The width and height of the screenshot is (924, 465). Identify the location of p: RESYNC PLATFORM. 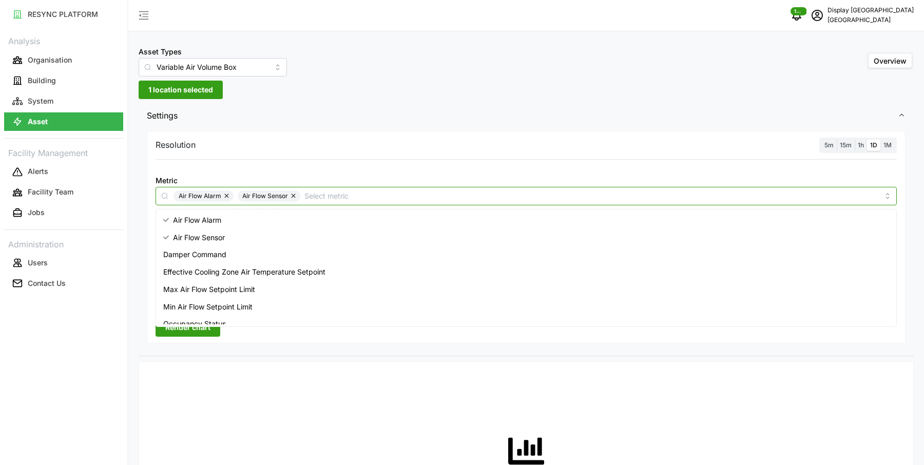
(63, 14).